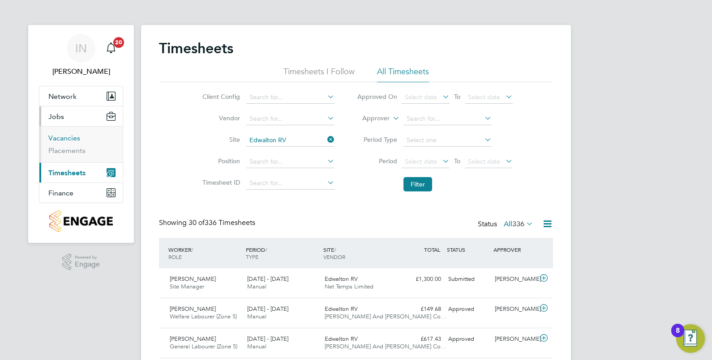  What do you see at coordinates (203, 317) in the screenshot?
I see `span: Welfare Labourer (Zone 5)` at bounding box center [203, 317].